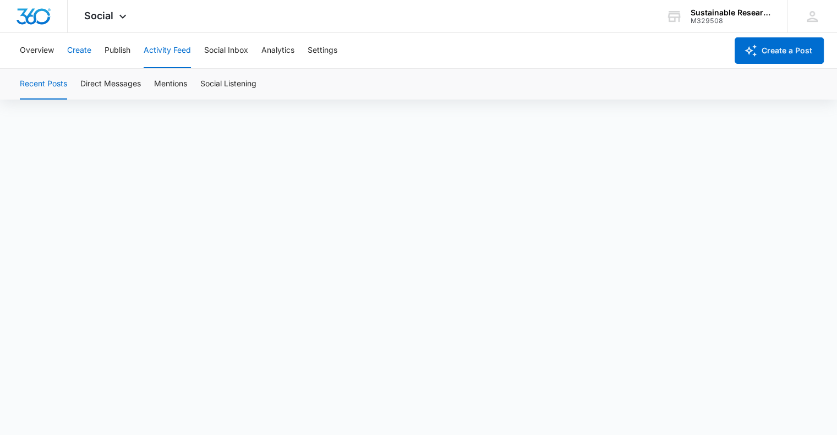  What do you see at coordinates (171, 84) in the screenshot?
I see `button: Mentions` at bounding box center [171, 84].